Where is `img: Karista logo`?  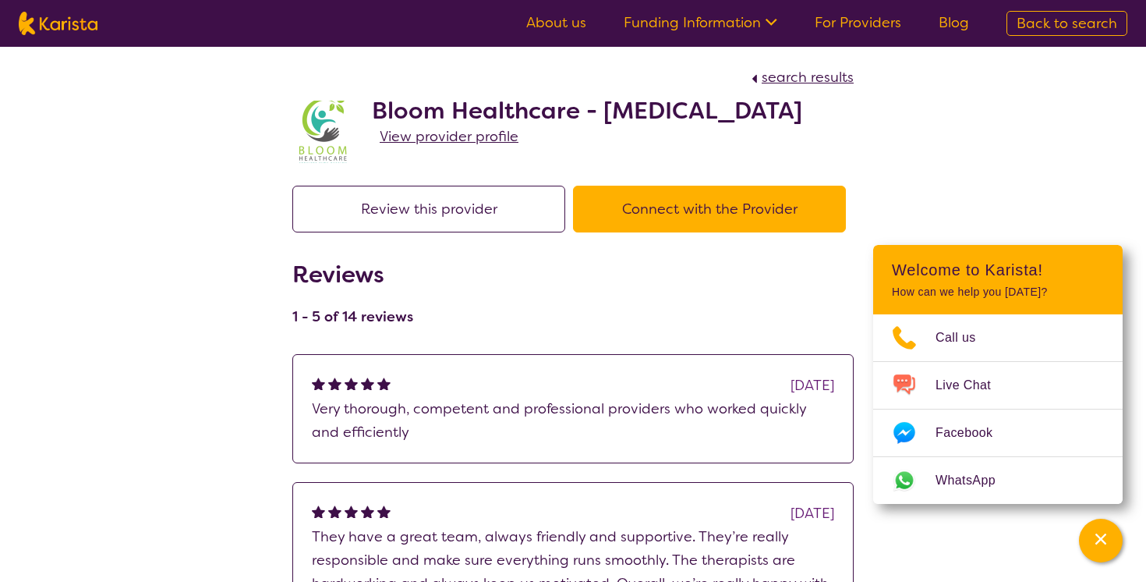
img: Karista logo is located at coordinates (58, 23).